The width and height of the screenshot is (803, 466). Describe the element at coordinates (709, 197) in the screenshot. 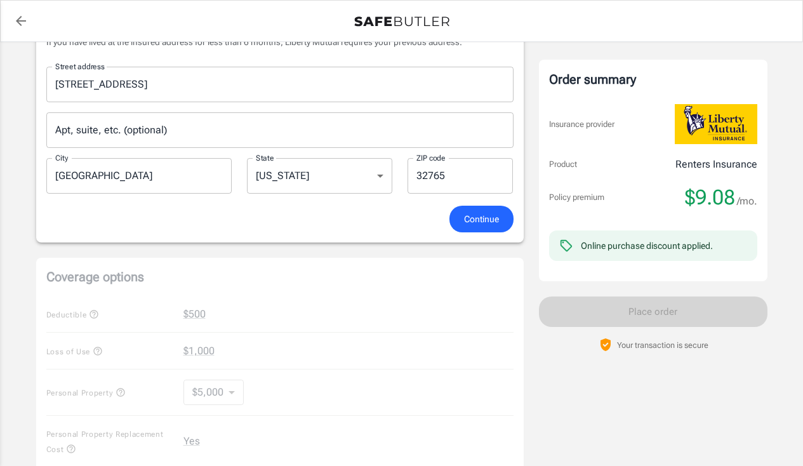

I see `span: $9.08` at that location.